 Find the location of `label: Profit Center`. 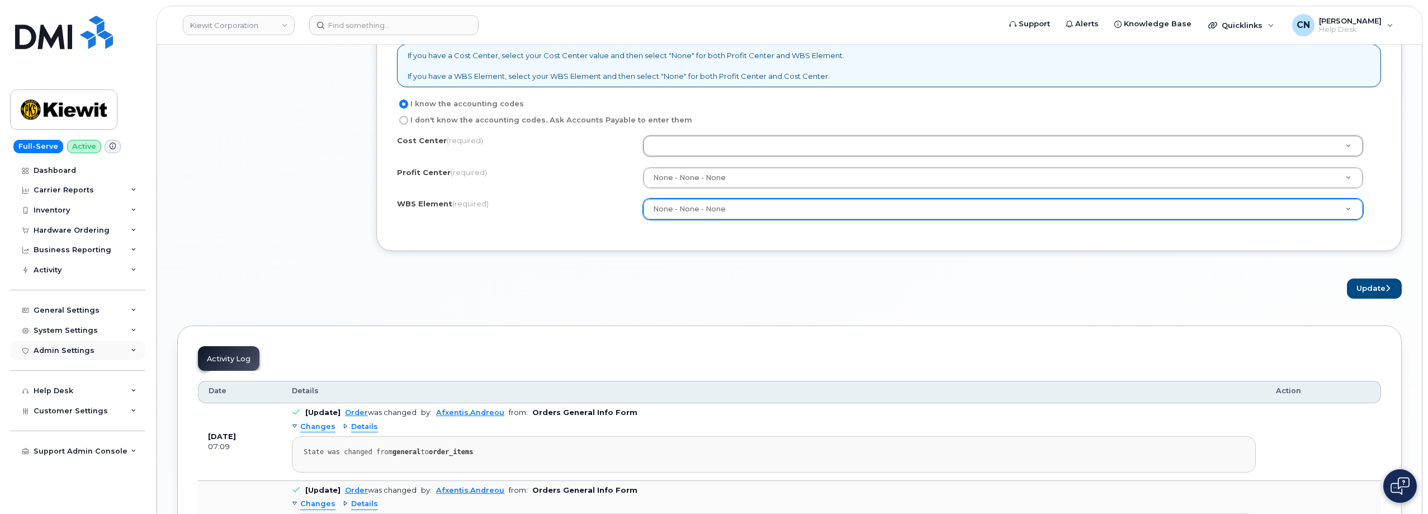

label: Profit Center is located at coordinates (442, 172).